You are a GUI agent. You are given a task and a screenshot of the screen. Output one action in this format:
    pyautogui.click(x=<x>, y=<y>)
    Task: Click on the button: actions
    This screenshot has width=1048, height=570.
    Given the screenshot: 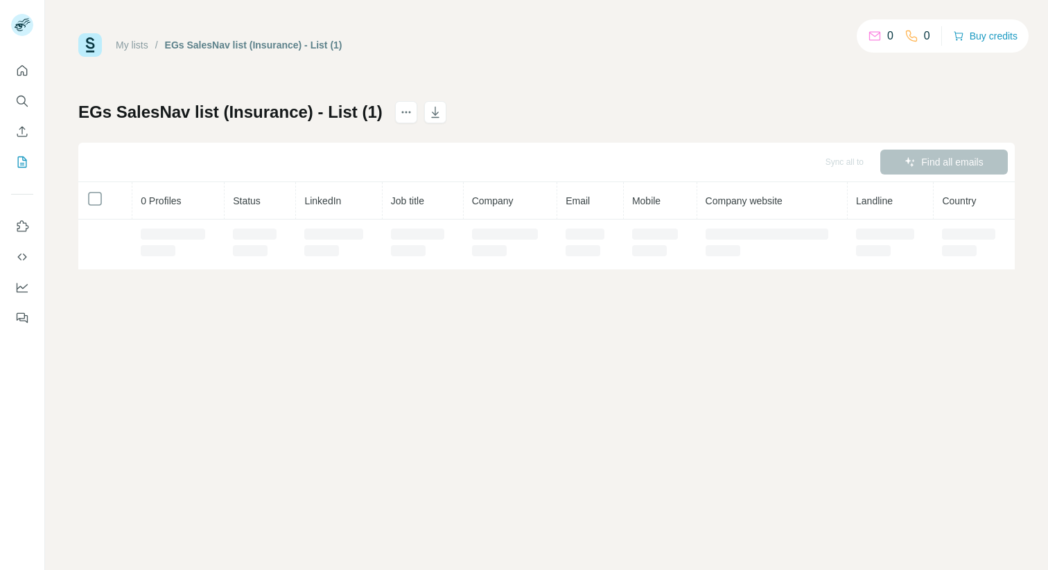 What is the action you would take?
    pyautogui.click(x=406, y=112)
    